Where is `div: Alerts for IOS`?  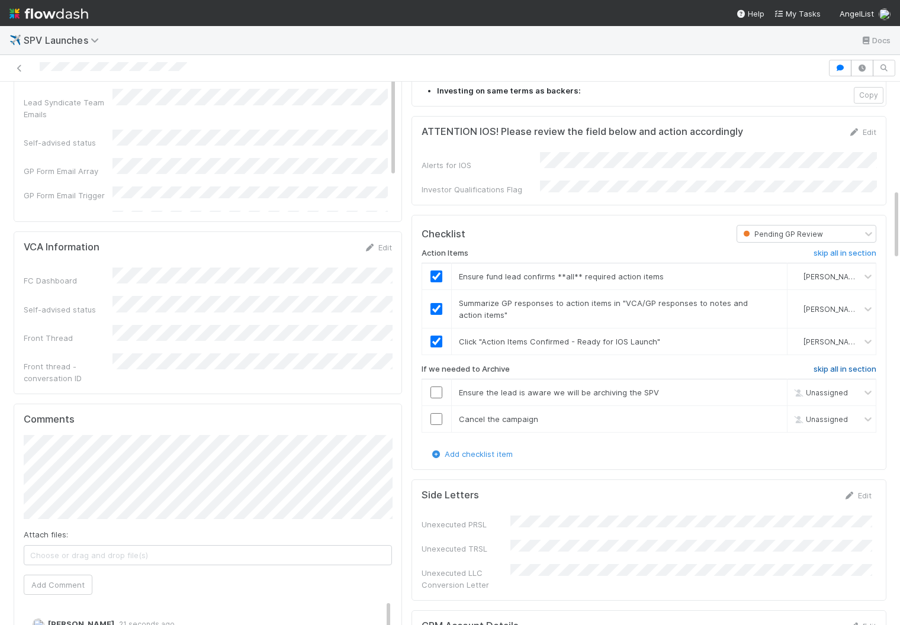 div: Alerts for IOS is located at coordinates (481, 165).